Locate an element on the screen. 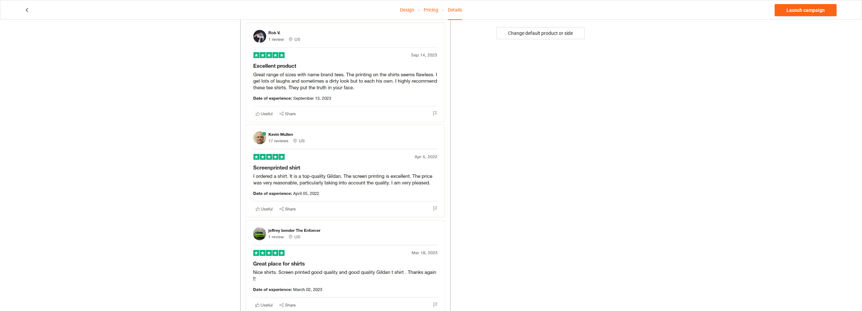  a: Launch campaign is located at coordinates (805, 10).